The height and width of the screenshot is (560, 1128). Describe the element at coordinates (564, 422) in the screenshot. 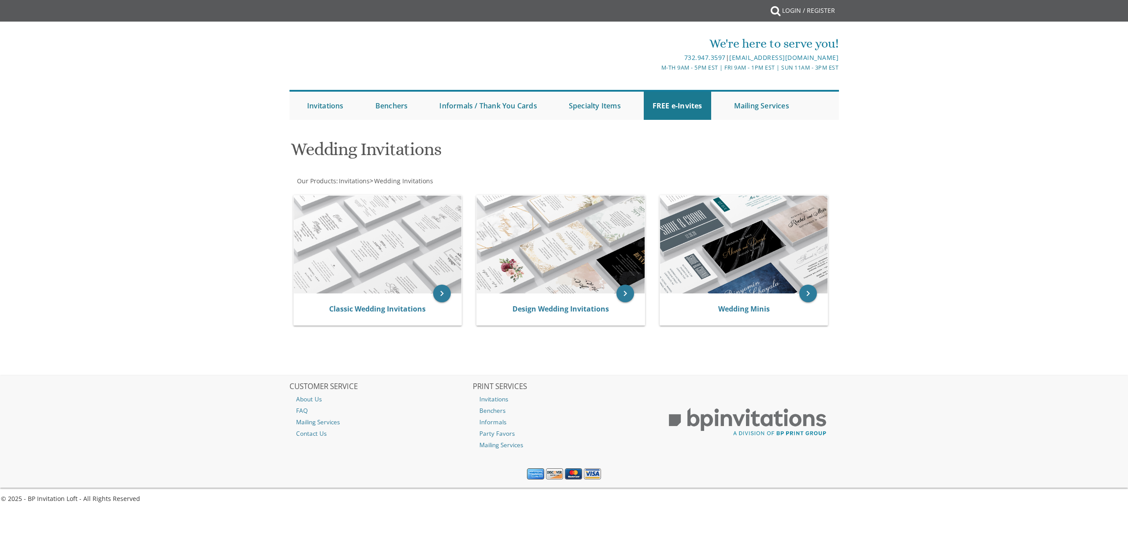

I see `a: Informals` at that location.